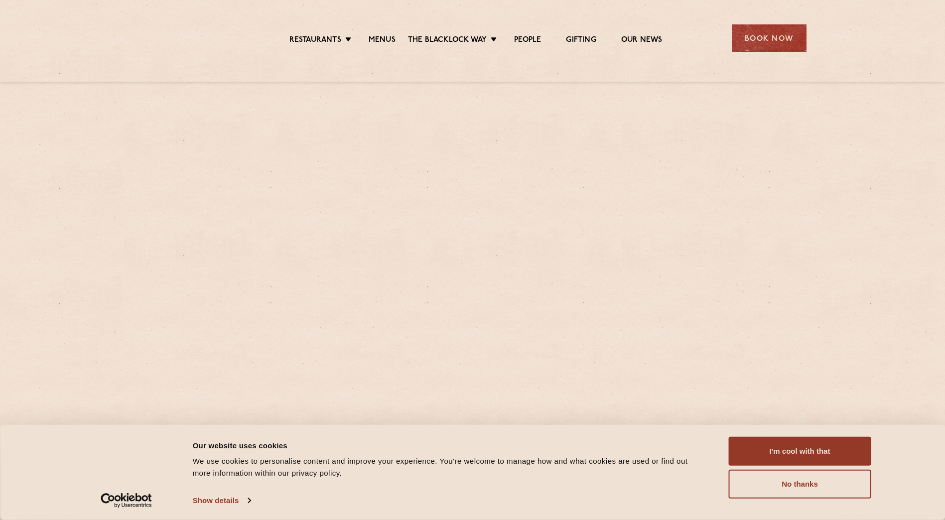  I want to click on div: Book Now, so click(769, 38).